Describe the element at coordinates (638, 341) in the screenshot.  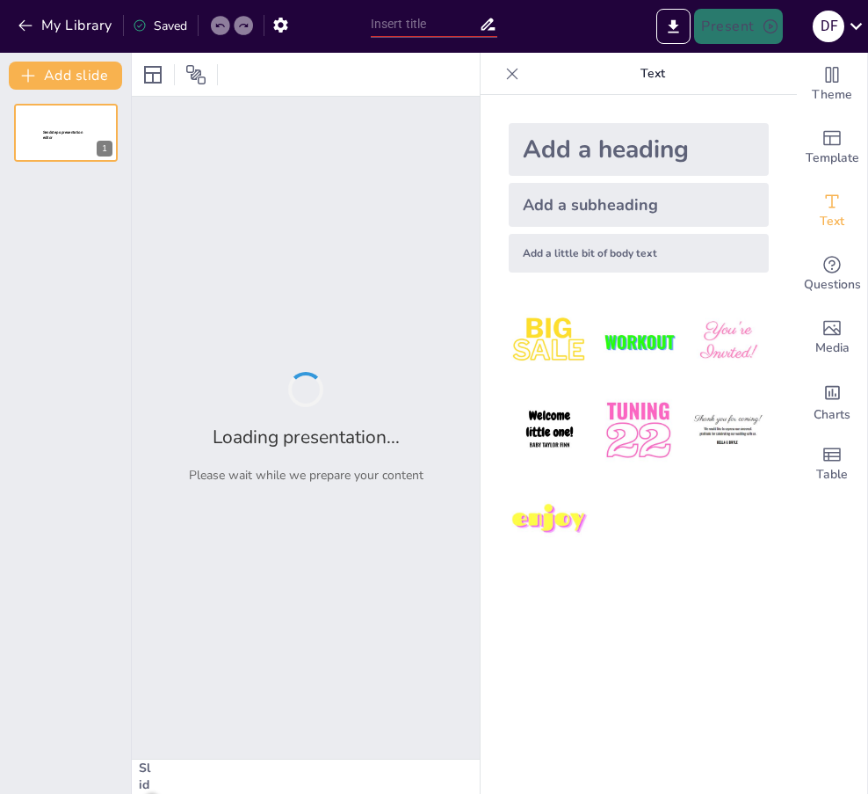
I see `img: 2.jpeg` at that location.